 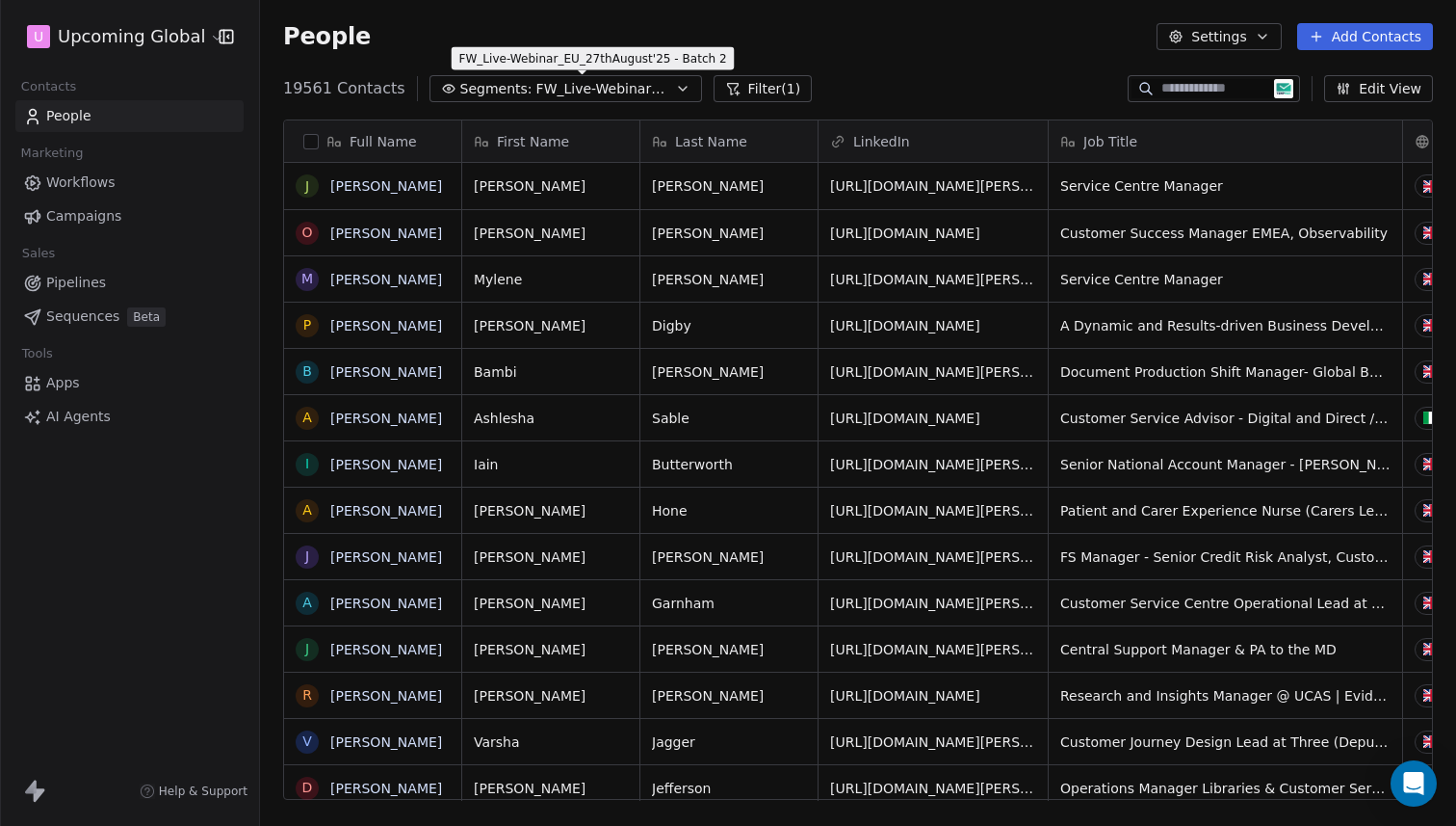 What do you see at coordinates (307, 787) in the screenshot?
I see `div: D` at bounding box center [307, 787].